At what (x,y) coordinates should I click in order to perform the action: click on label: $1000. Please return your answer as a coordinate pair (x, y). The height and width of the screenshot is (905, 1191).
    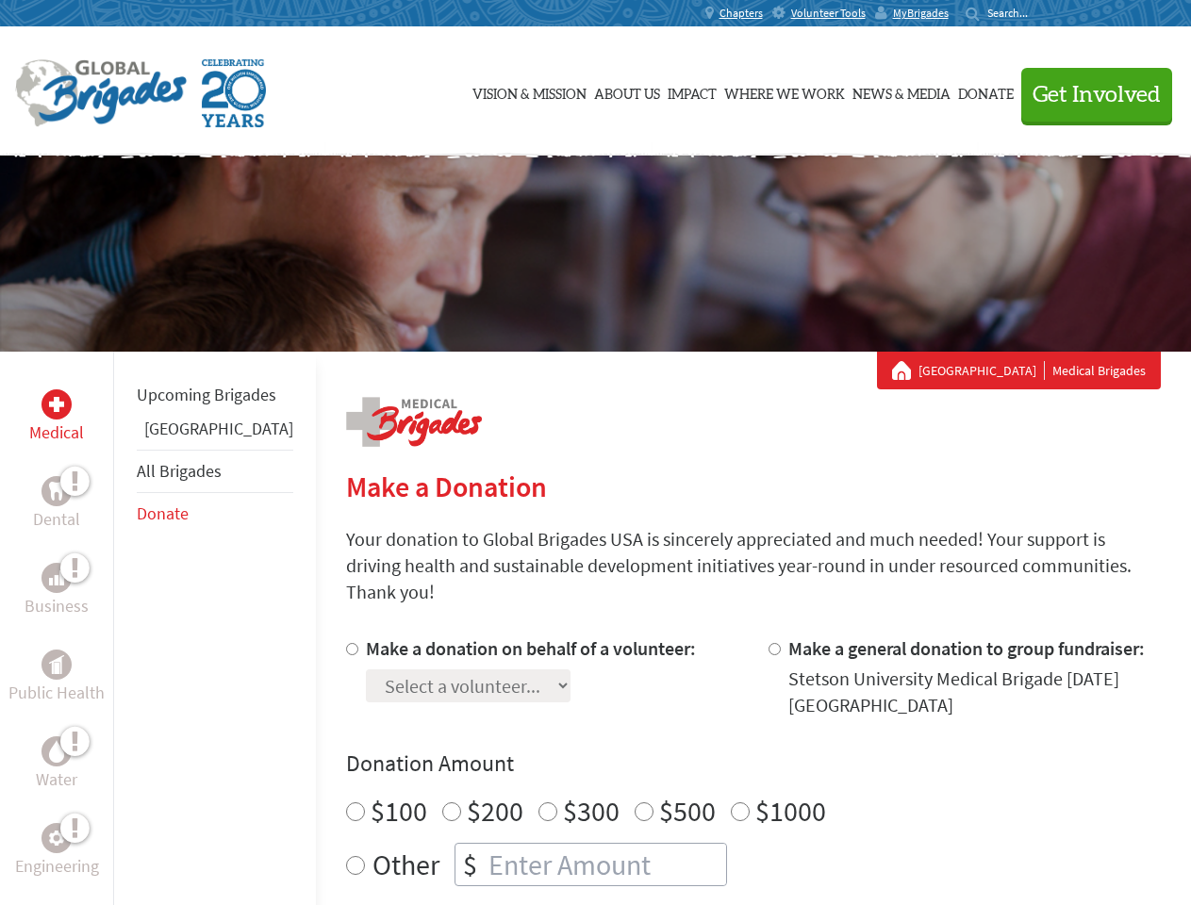
    Looking at the image, I should click on (790, 811).